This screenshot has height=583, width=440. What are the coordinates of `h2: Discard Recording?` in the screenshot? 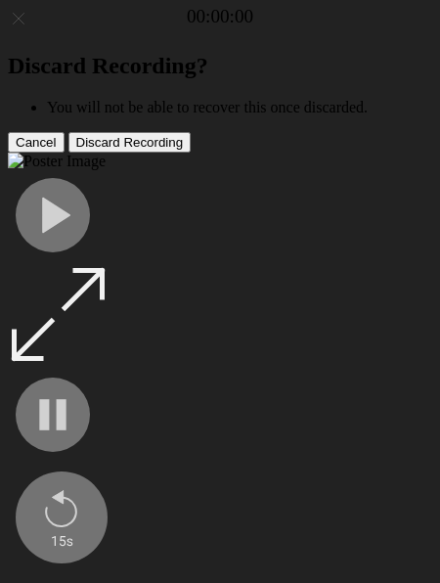 It's located at (220, 66).